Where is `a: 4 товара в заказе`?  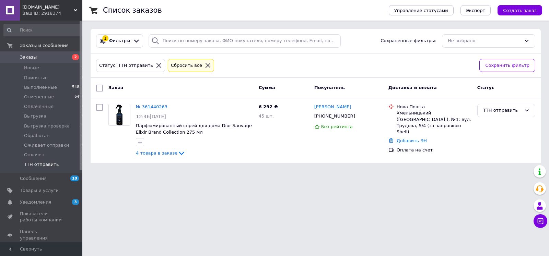 a: 4 товара в заказе is located at coordinates (161, 153).